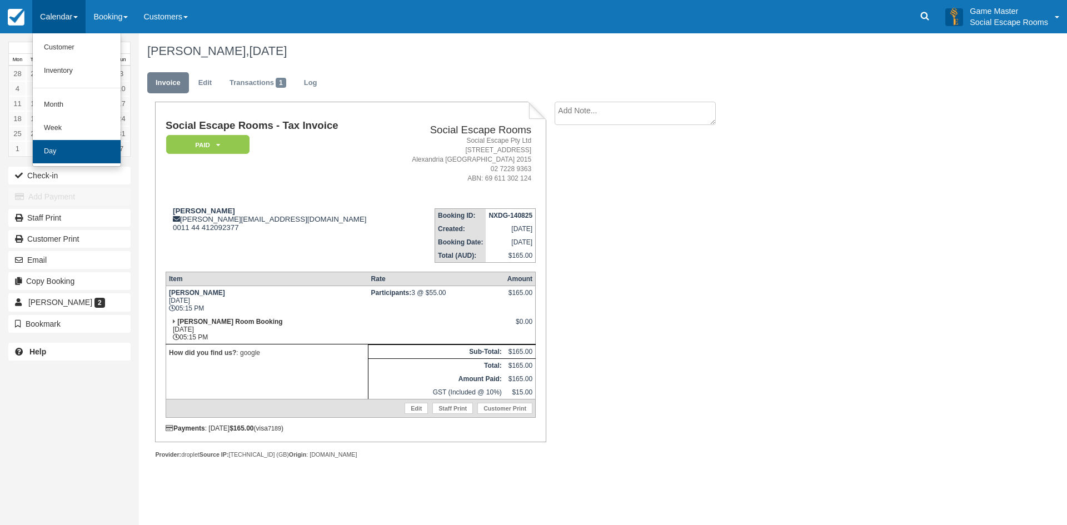 The width and height of the screenshot is (1067, 525). Describe the element at coordinates (69, 281) in the screenshot. I see `button: Copy Booking` at that location.